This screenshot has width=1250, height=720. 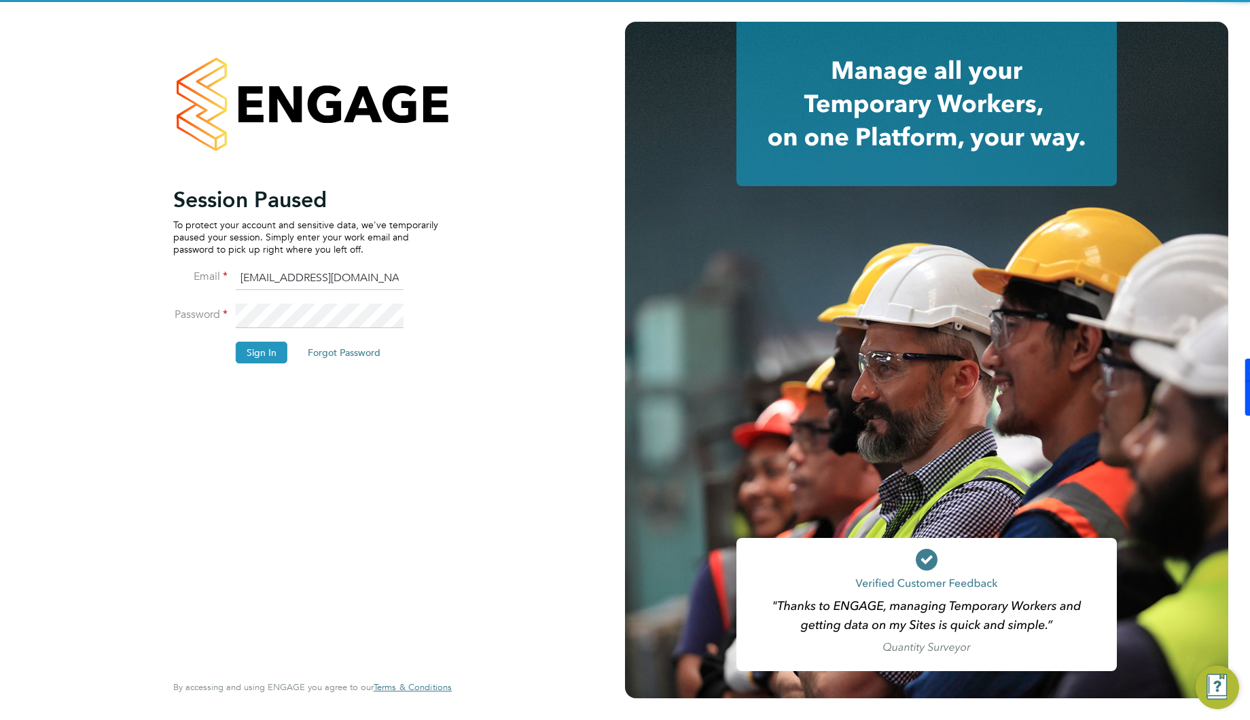 I want to click on label: Password, so click(x=200, y=315).